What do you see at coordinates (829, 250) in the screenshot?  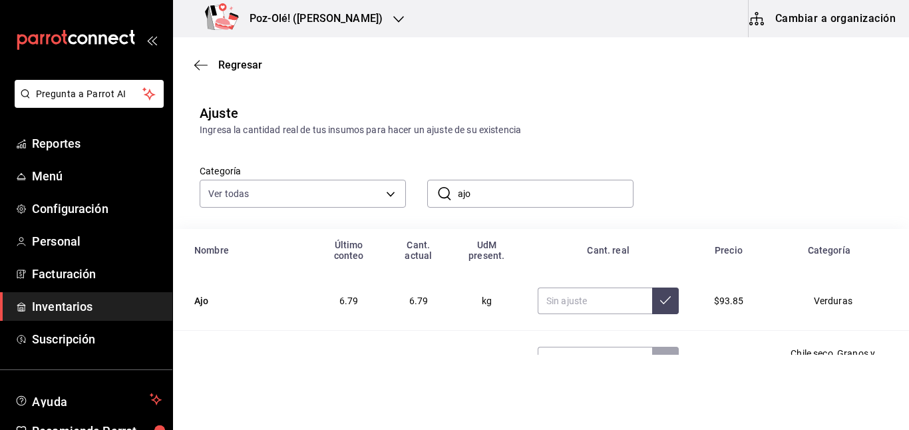 I see `div: Categoría` at bounding box center [829, 250].